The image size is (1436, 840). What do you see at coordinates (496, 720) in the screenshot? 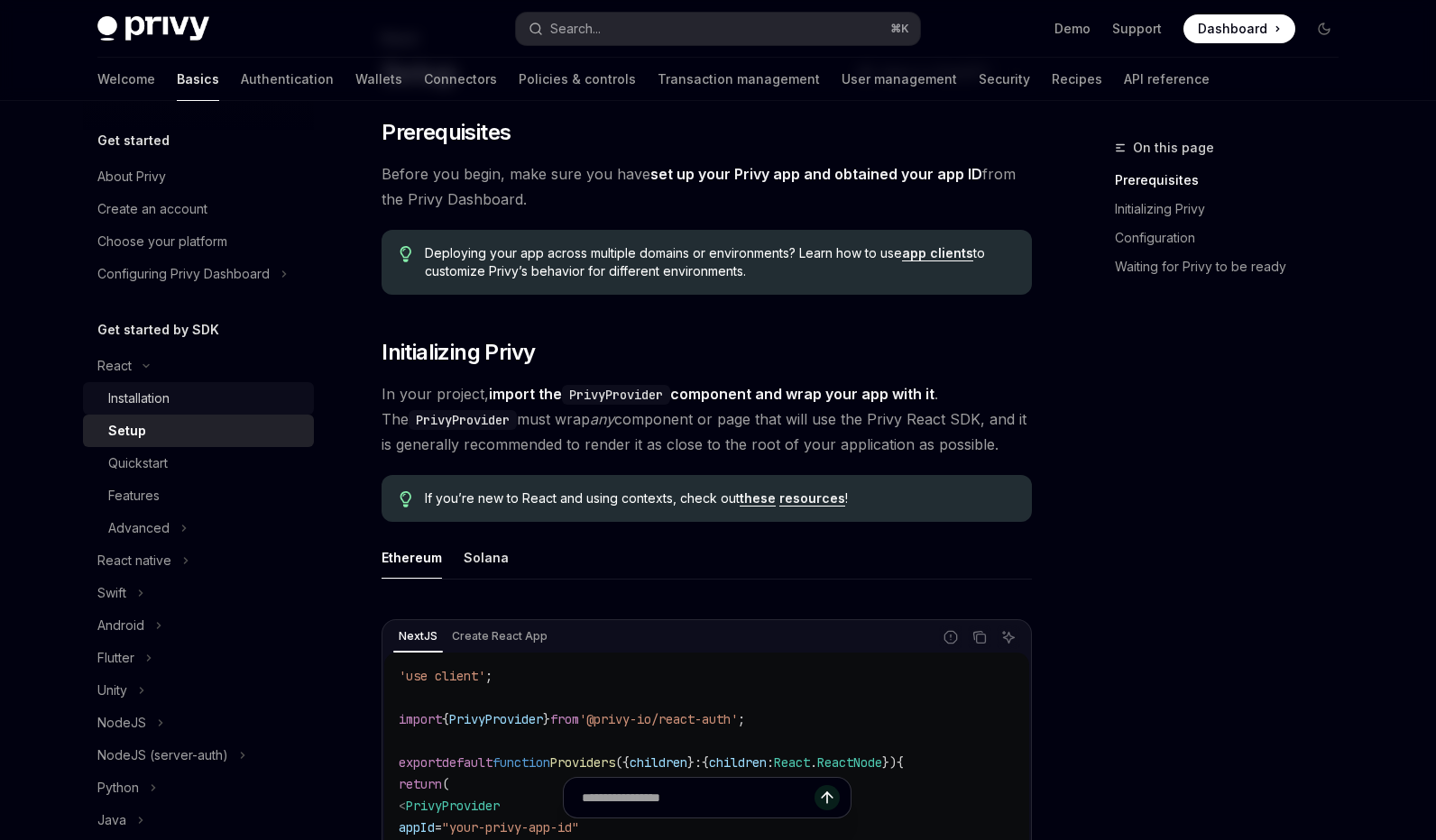
I see `span: PrivyProvider` at bounding box center [496, 720].